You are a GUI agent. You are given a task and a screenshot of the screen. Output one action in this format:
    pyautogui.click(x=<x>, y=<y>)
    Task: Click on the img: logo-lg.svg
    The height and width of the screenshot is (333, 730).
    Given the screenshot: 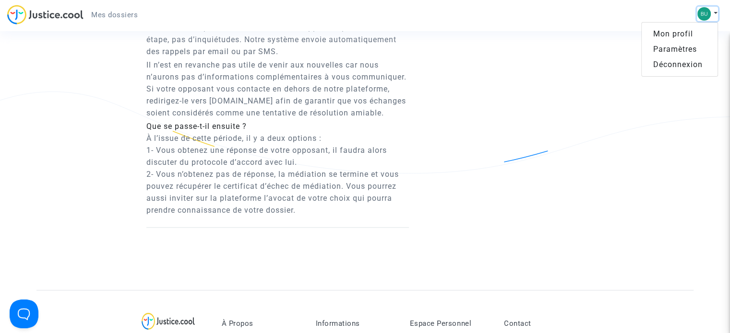 What is the action you would take?
    pyautogui.click(x=168, y=321)
    